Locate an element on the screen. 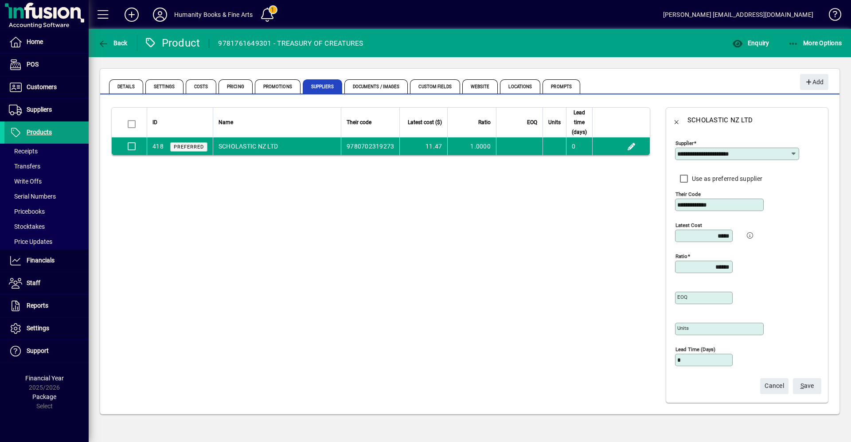  span: Costs is located at coordinates (201, 86).